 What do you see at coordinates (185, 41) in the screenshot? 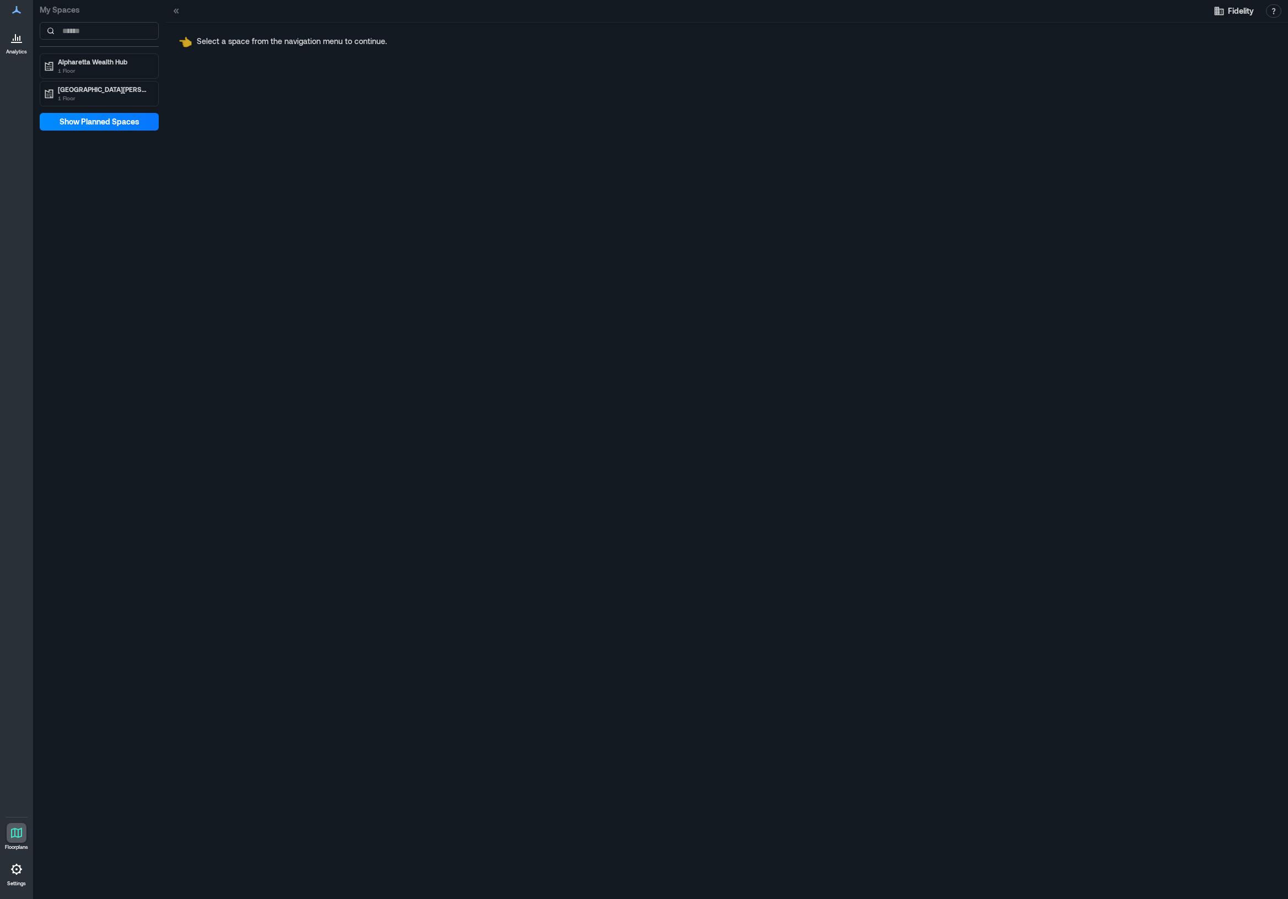
I see `span: pointing left` at bounding box center [185, 41].